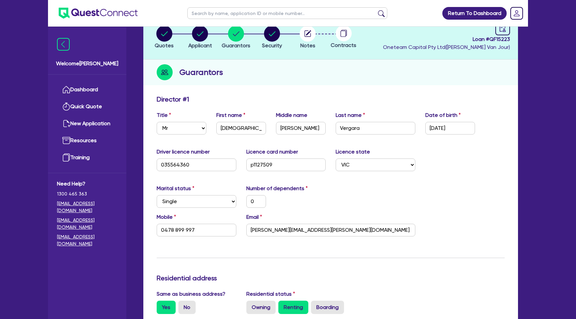 The width and height of the screenshot is (576, 319). What do you see at coordinates (272, 38) in the screenshot?
I see `button: Security` at bounding box center [272, 38].